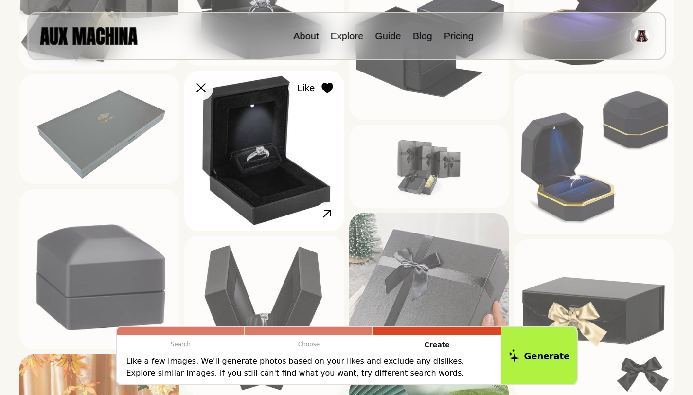 The height and width of the screenshot is (395, 693). I want to click on a: Blog, so click(423, 36).